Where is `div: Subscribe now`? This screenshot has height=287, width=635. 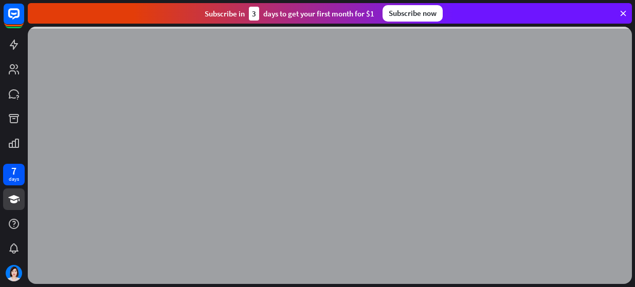 div: Subscribe now is located at coordinates (412, 13).